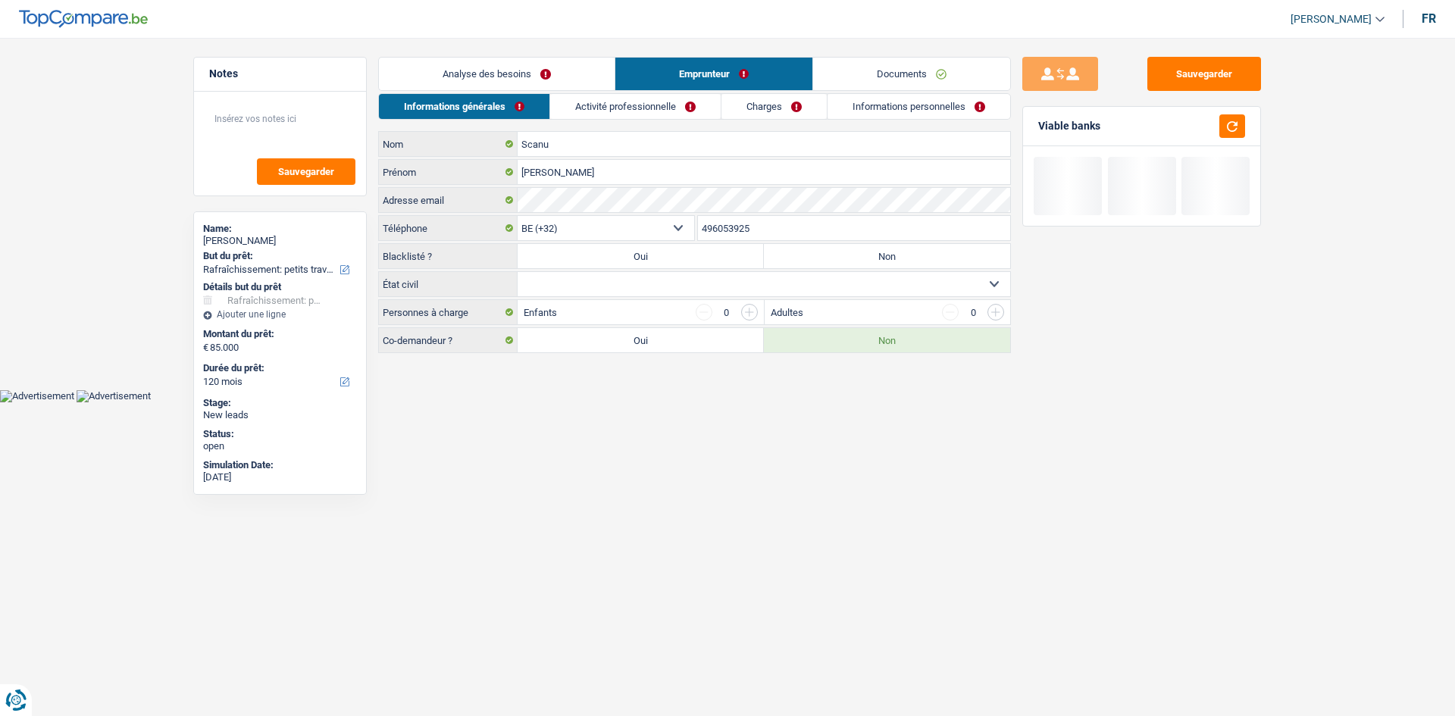 The width and height of the screenshot is (1455, 716). I want to click on h5: Notes, so click(280, 74).